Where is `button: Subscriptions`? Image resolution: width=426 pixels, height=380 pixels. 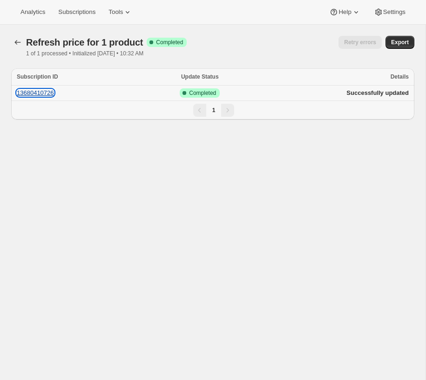
button: Subscriptions is located at coordinates (77, 12).